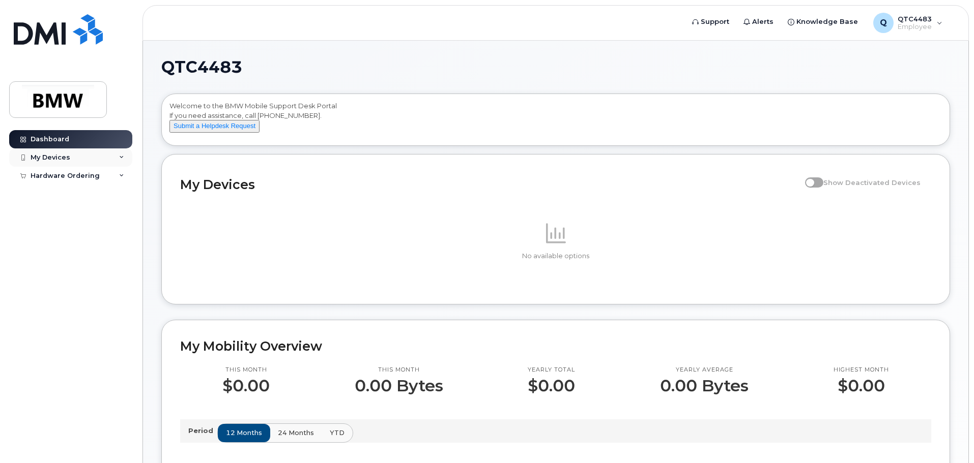 Image resolution: width=974 pixels, height=463 pixels. I want to click on h2: My Mobility Overview, so click(556, 346).